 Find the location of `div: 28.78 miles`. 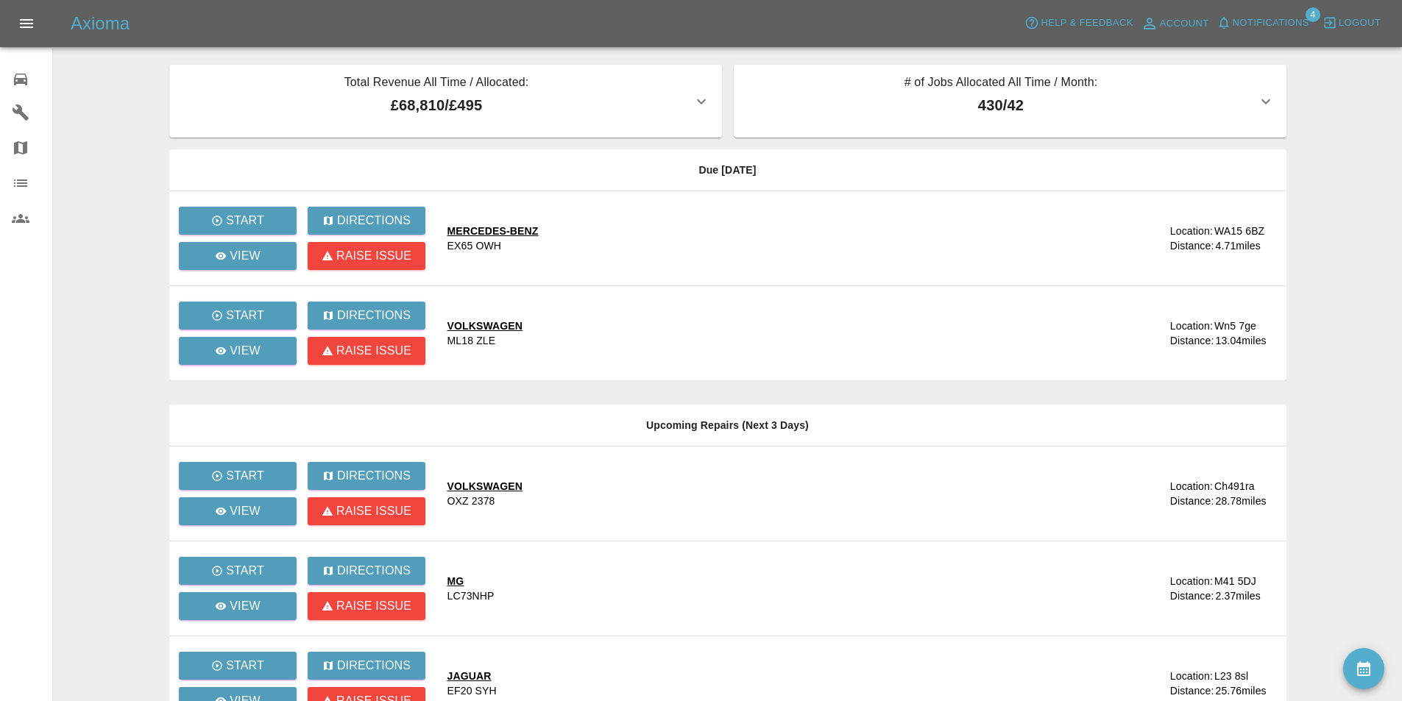

div: 28.78 miles is located at coordinates (1245, 501).